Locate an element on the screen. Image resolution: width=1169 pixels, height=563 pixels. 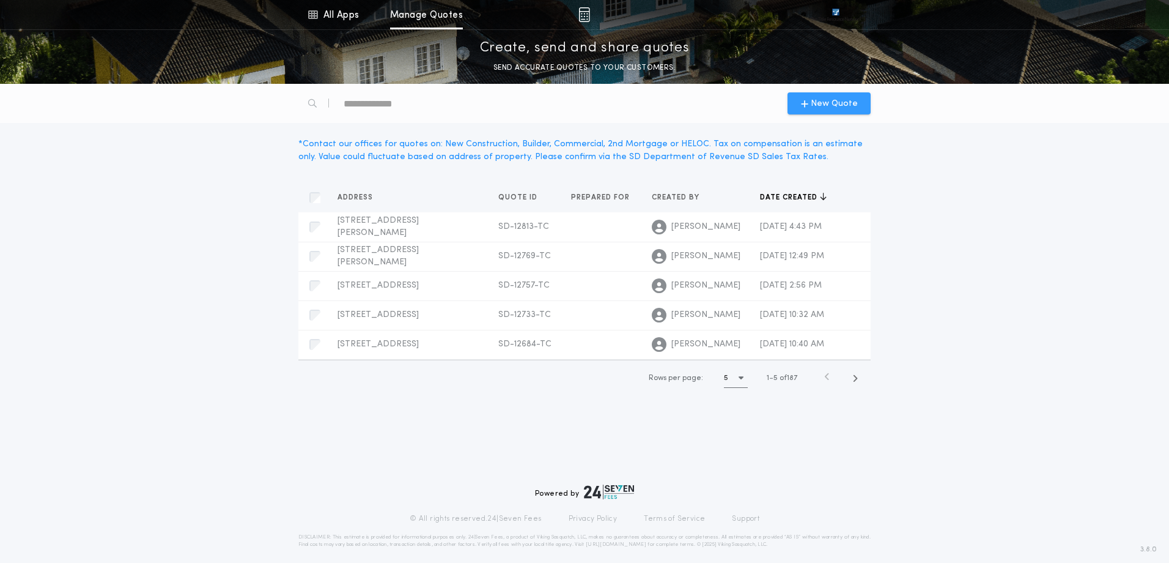
button: New Quote is located at coordinates (829, 103).